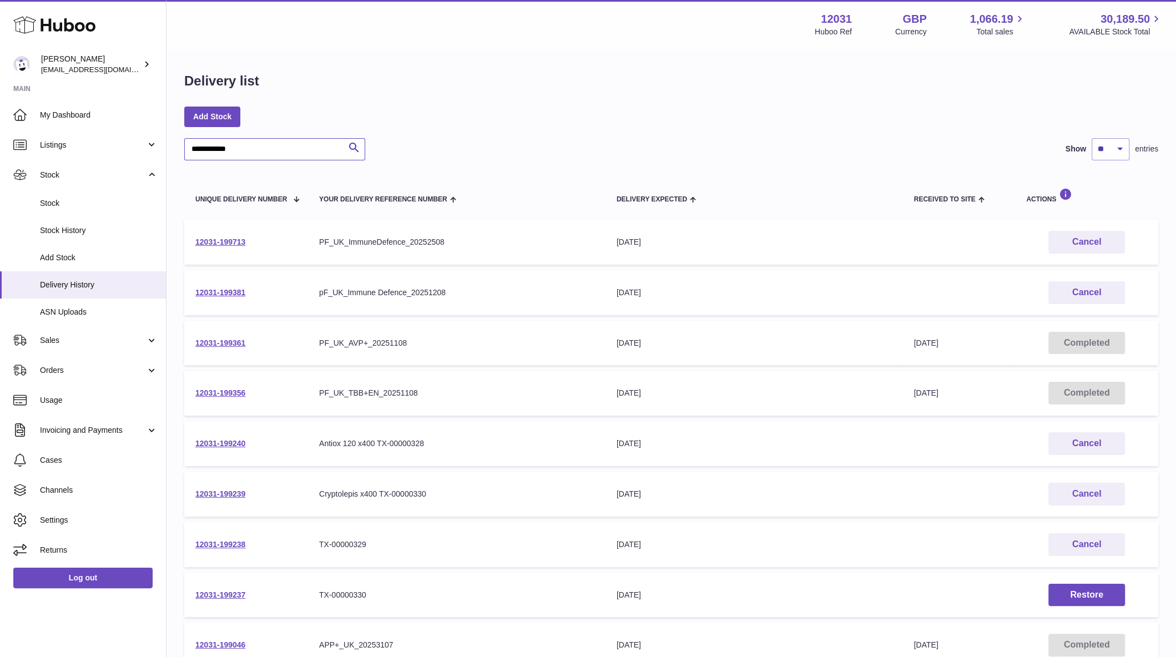 The width and height of the screenshot is (1176, 657). Describe the element at coordinates (1001, 32) in the screenshot. I see `span: Total sales` at that location.